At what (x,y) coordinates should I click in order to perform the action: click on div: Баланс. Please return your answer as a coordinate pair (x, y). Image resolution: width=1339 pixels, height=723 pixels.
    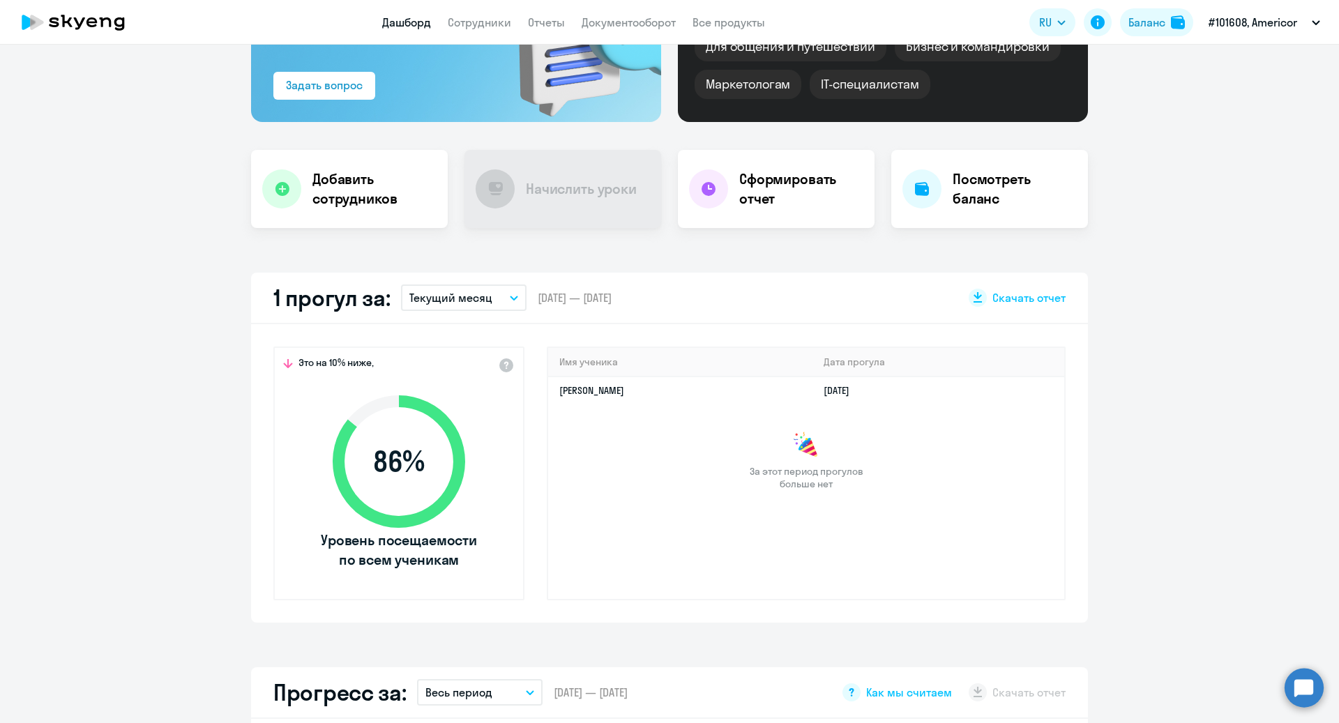
    Looking at the image, I should click on (1146, 22).